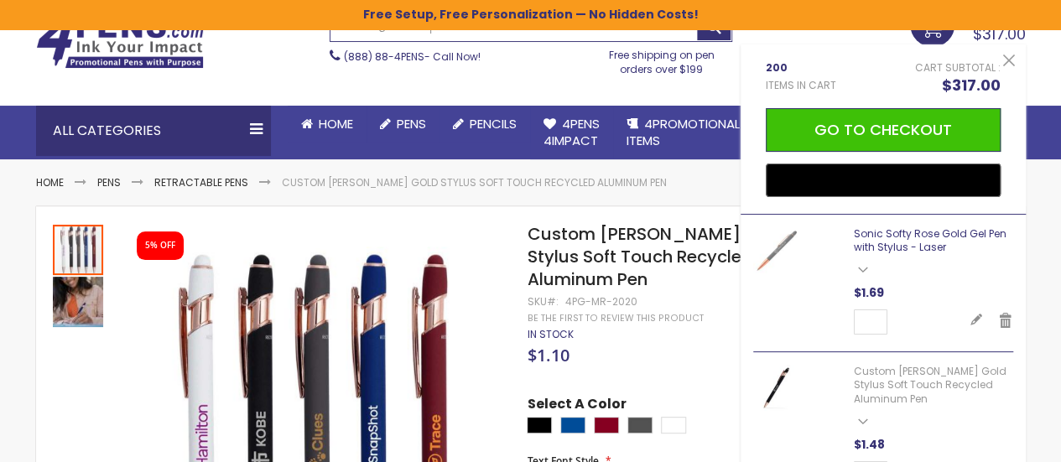  Describe the element at coordinates (615, 318) in the screenshot. I see `a: Be the first to review this product` at that location.